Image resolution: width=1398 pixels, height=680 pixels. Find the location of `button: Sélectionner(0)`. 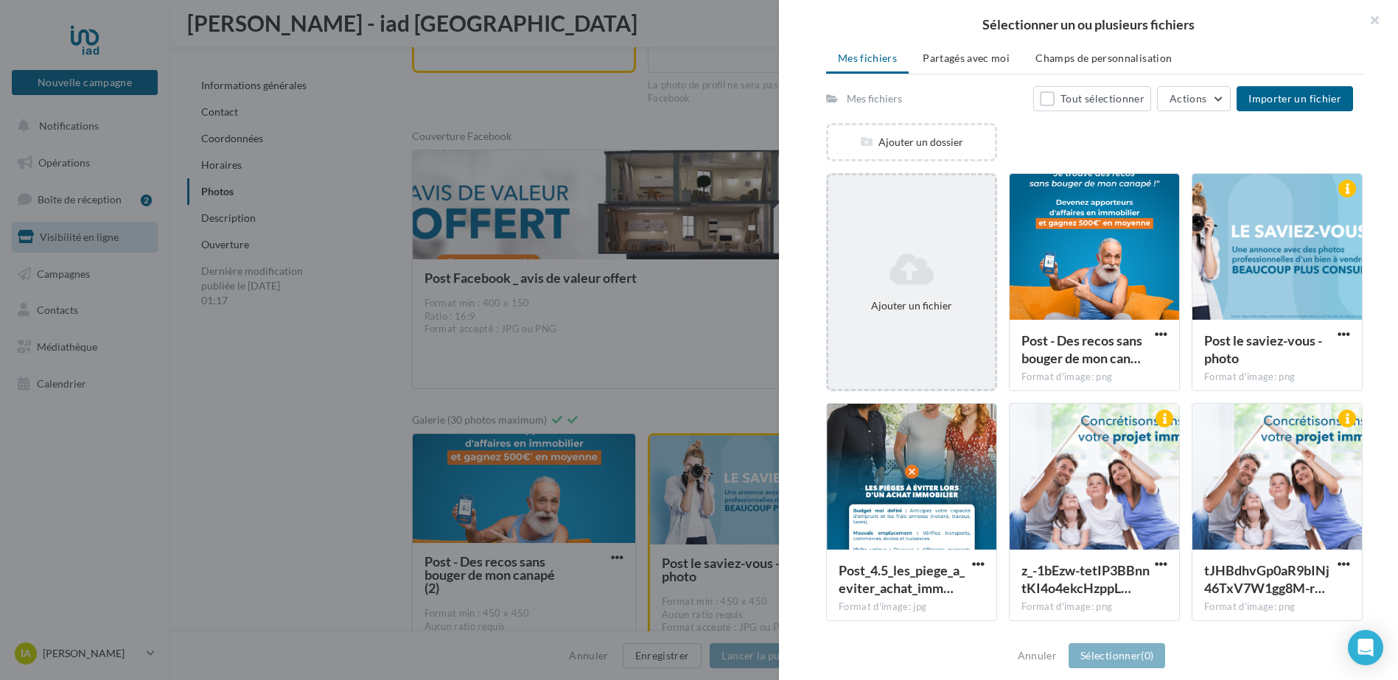

button: Sélectionner(0) is located at coordinates (1116, 656).